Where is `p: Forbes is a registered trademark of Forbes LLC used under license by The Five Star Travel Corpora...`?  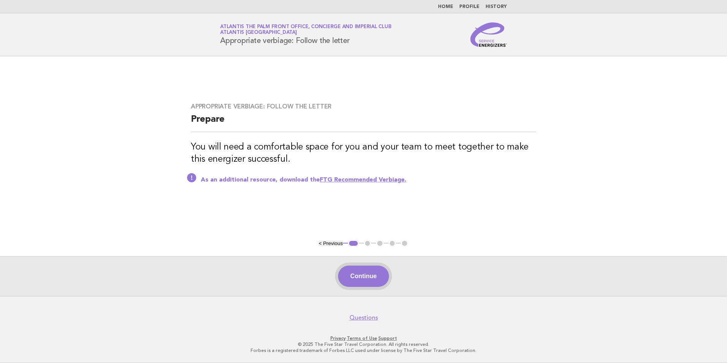
p: Forbes is a registered trademark of Forbes LLC used under license by The Five Star Travel Corpora... is located at coordinates (363, 350).